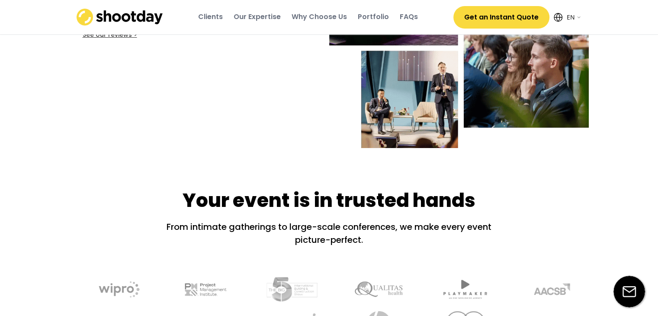  What do you see at coordinates (558, 17) in the screenshot?
I see `img: Icon%20feather-globe%20%281%29.svg` at bounding box center [558, 17].